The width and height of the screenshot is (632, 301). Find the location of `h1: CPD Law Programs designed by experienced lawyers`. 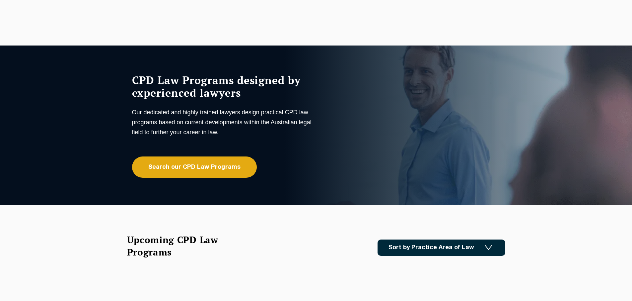

h1: CPD Law Programs designed by experienced lawyers is located at coordinates (223, 86).